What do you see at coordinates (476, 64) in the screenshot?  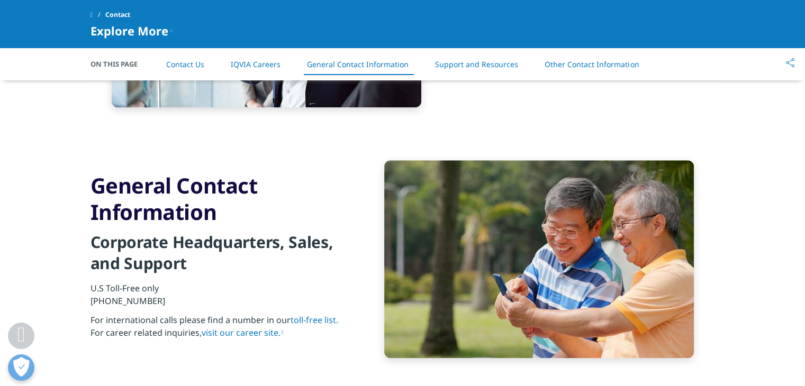 I see `a: Support and Resources` at bounding box center [476, 64].